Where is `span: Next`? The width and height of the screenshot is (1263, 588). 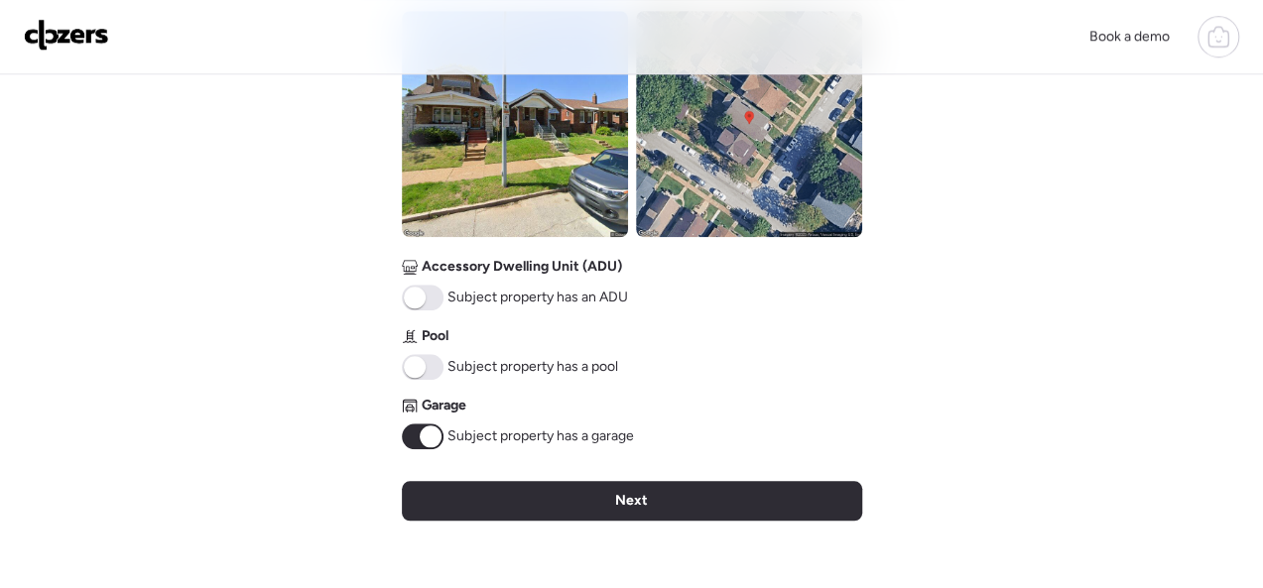
span: Next is located at coordinates (631, 501).